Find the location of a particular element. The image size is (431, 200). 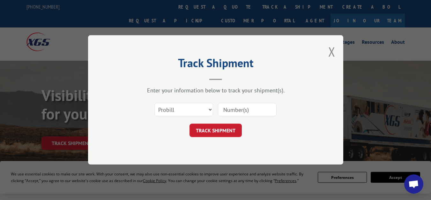

div: Enter your information below to track your shipment(s). is located at coordinates (216, 90).